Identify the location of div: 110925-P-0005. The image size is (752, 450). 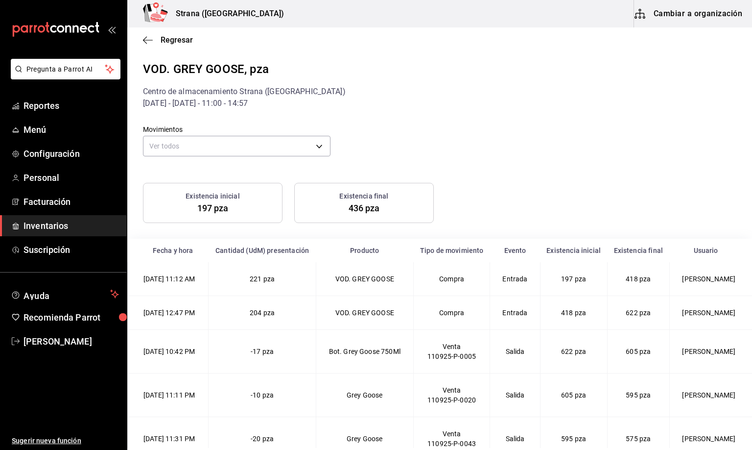
(452, 356).